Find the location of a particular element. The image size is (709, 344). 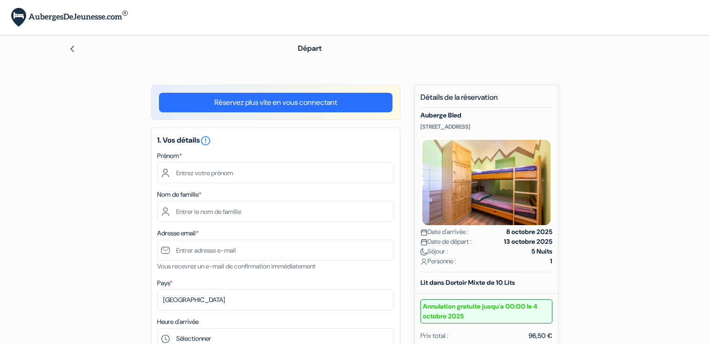

label: Nom de famille is located at coordinates (179, 195).